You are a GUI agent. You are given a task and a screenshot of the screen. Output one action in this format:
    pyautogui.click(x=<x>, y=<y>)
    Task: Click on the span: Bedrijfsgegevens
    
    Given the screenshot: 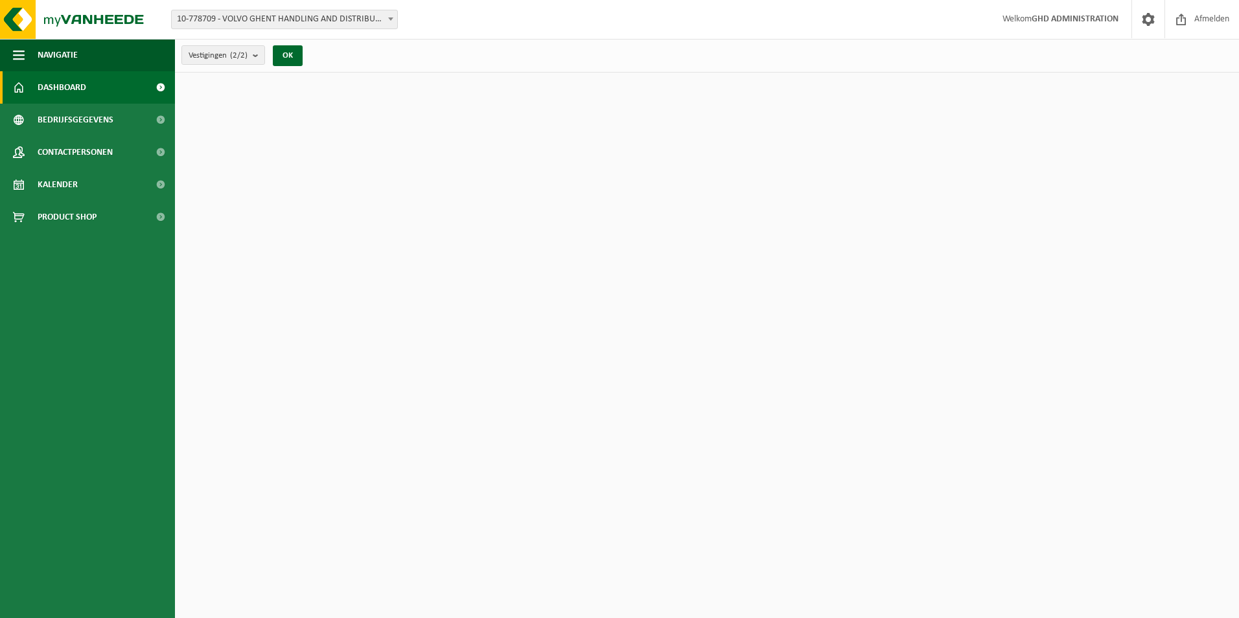 What is the action you would take?
    pyautogui.click(x=75, y=120)
    